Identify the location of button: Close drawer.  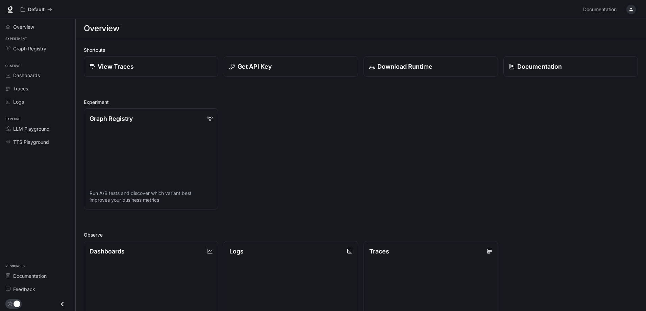
(62, 304).